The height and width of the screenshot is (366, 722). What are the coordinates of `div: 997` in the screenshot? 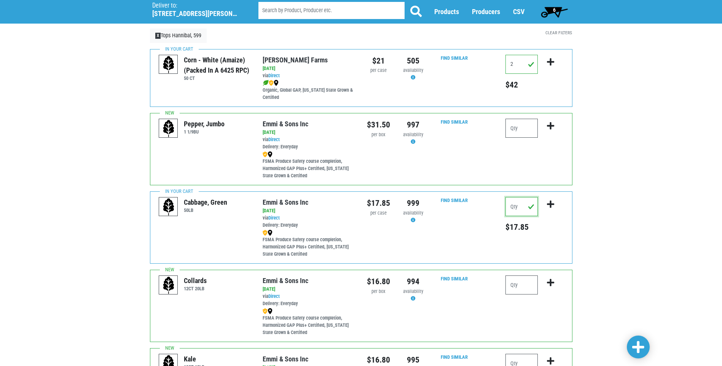 It's located at (413, 125).